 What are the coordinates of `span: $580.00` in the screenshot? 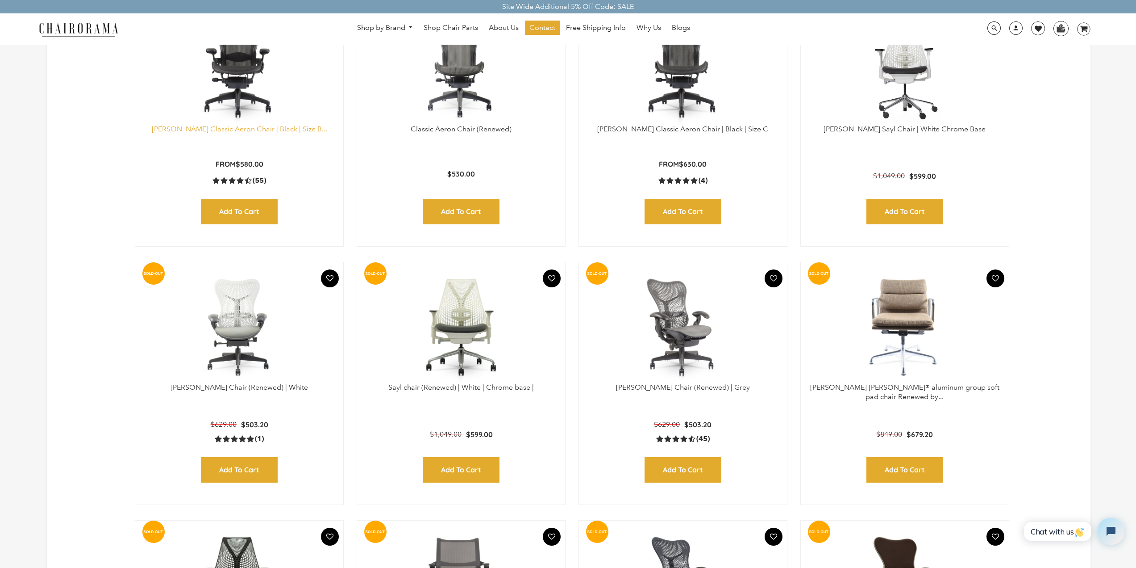 It's located at (250, 164).